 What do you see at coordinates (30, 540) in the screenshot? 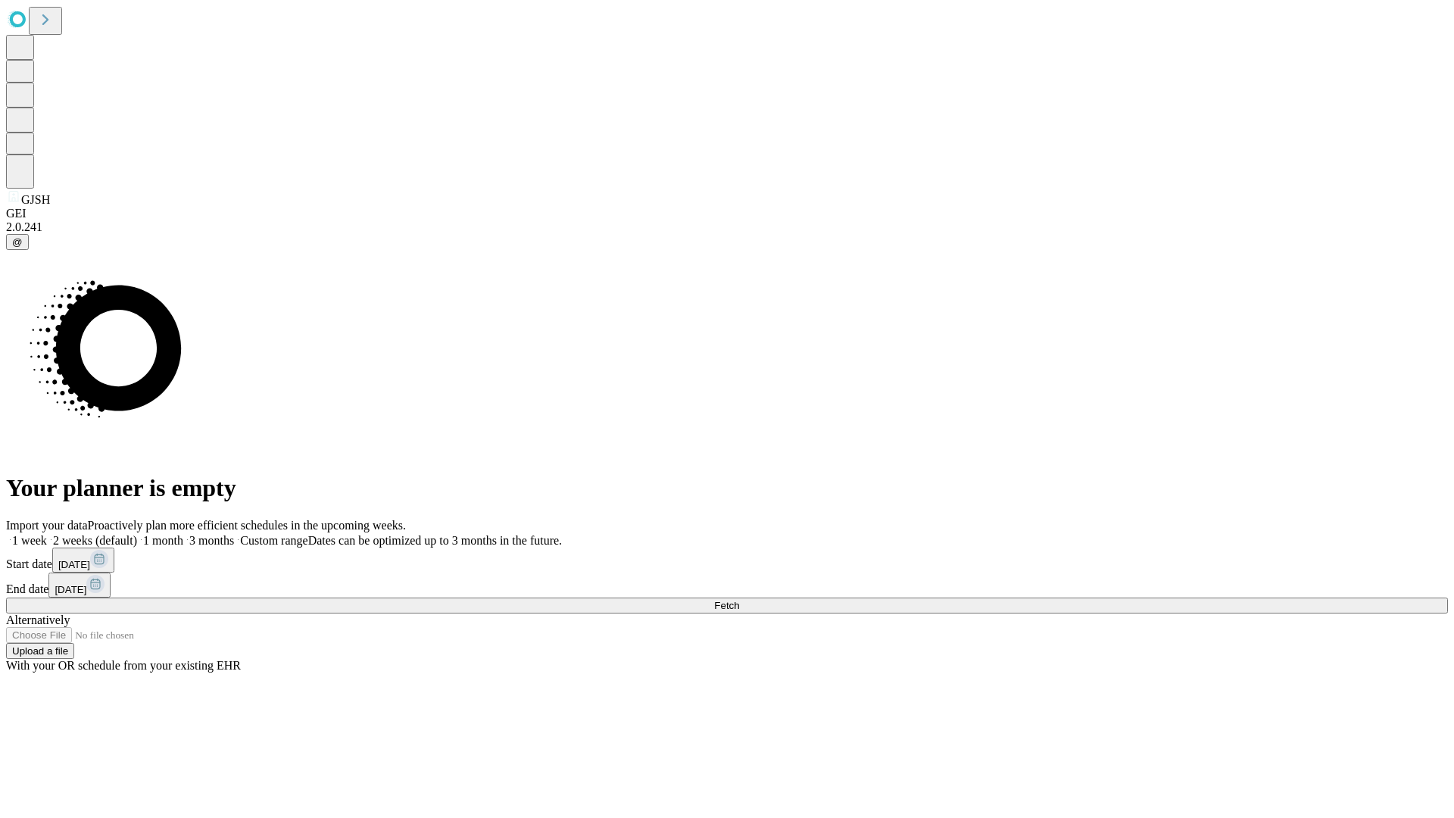
I see `span: 1 week` at bounding box center [30, 540].